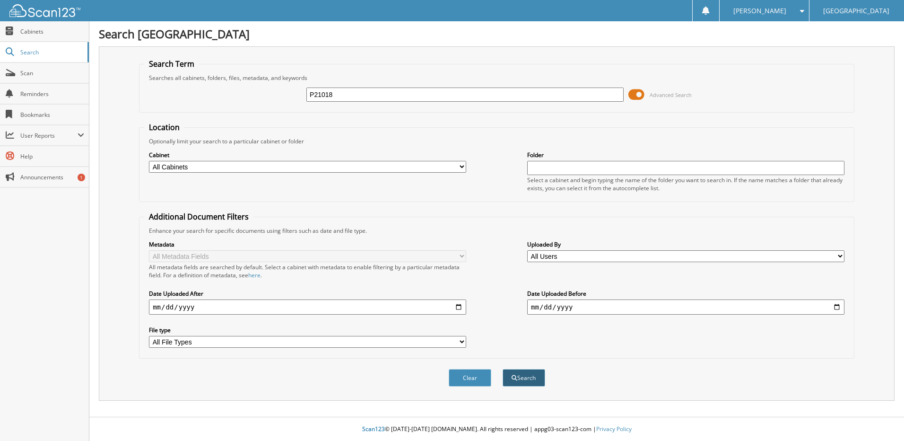  Describe the element at coordinates (81, 177) in the screenshot. I see `div: 1` at that location.